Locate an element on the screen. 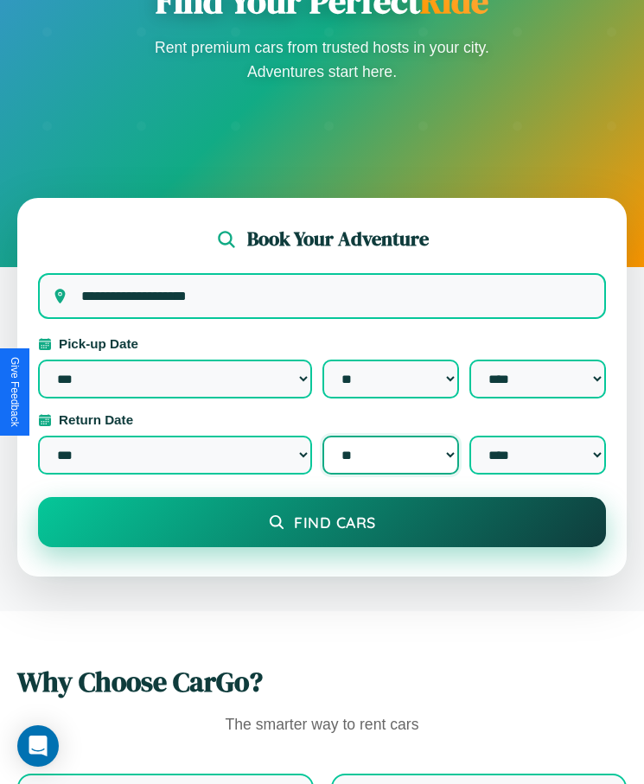  p: Rent premium cars from trusted hosts in your city. Adventures start here. is located at coordinates (323, 60).